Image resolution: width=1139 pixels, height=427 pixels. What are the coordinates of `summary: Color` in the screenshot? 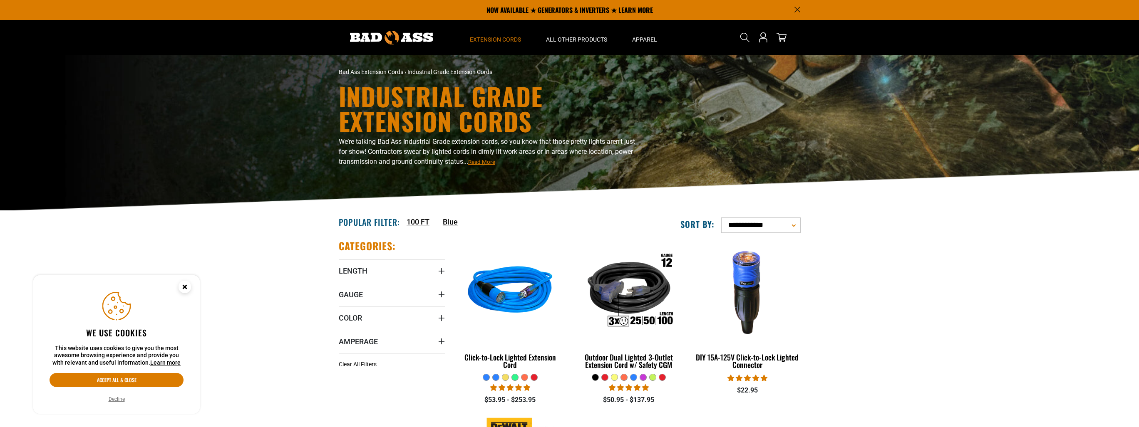 It's located at (392, 318).